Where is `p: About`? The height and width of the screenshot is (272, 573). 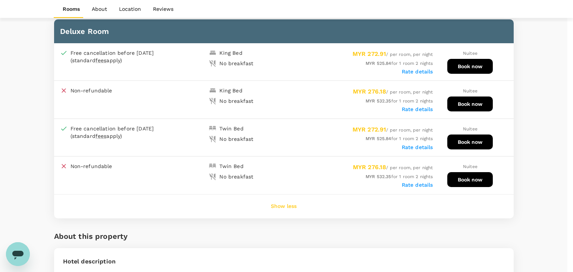
p: About is located at coordinates (99, 9).